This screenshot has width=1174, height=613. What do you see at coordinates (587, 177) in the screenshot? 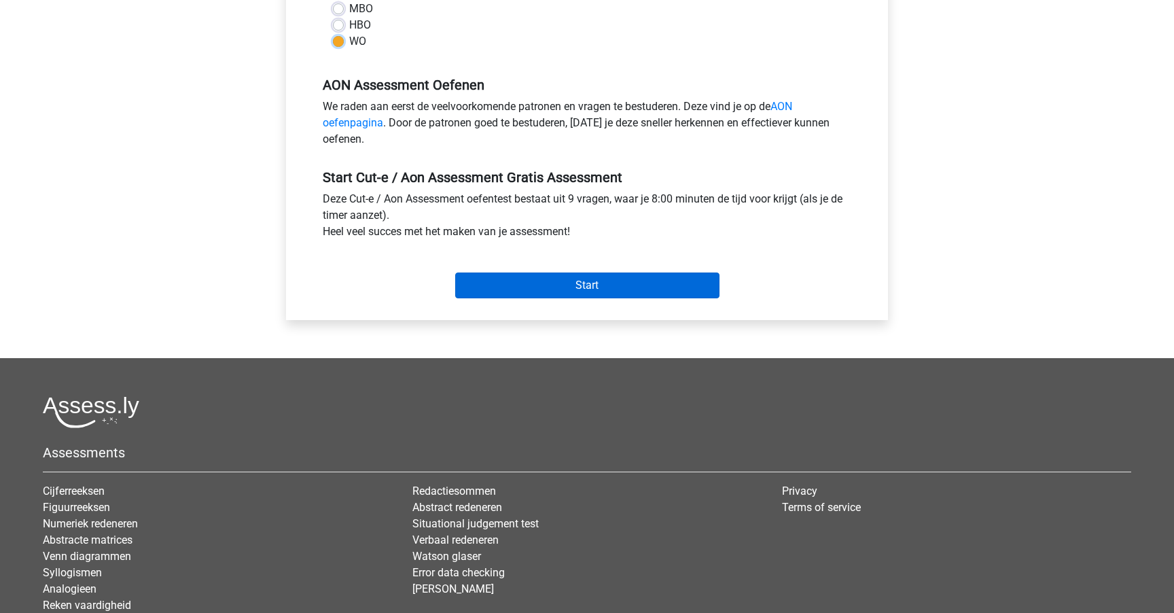
I see `h5: Start Cut-e / Aon Assessment Gratis Assessment` at bounding box center [587, 177].